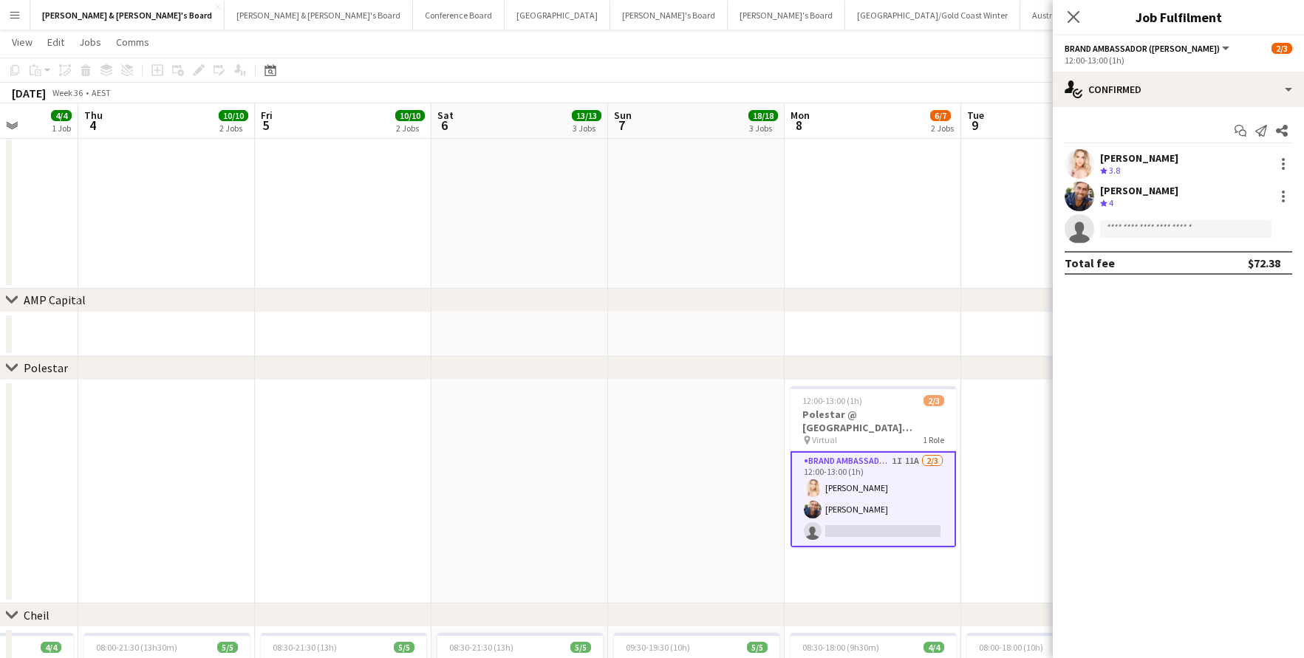 The width and height of the screenshot is (1304, 658). What do you see at coordinates (132, 42) in the screenshot?
I see `span: Comms` at bounding box center [132, 42].